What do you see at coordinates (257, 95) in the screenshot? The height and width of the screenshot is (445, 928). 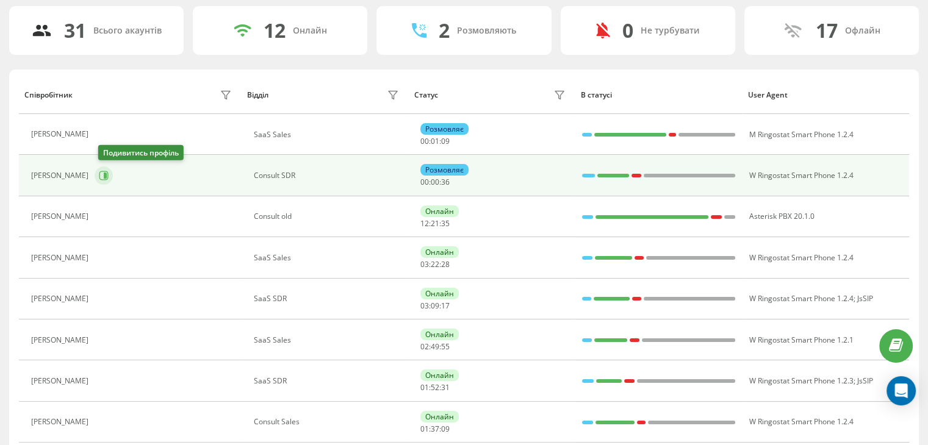 I see `div: Відділ` at bounding box center [257, 95].